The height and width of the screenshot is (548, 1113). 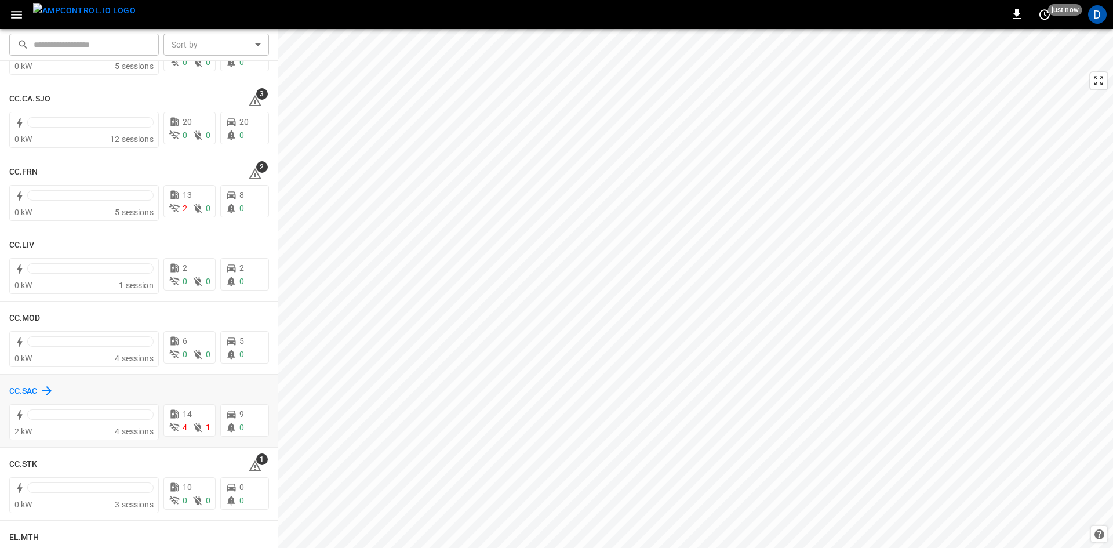 I want to click on span: 14, so click(x=187, y=414).